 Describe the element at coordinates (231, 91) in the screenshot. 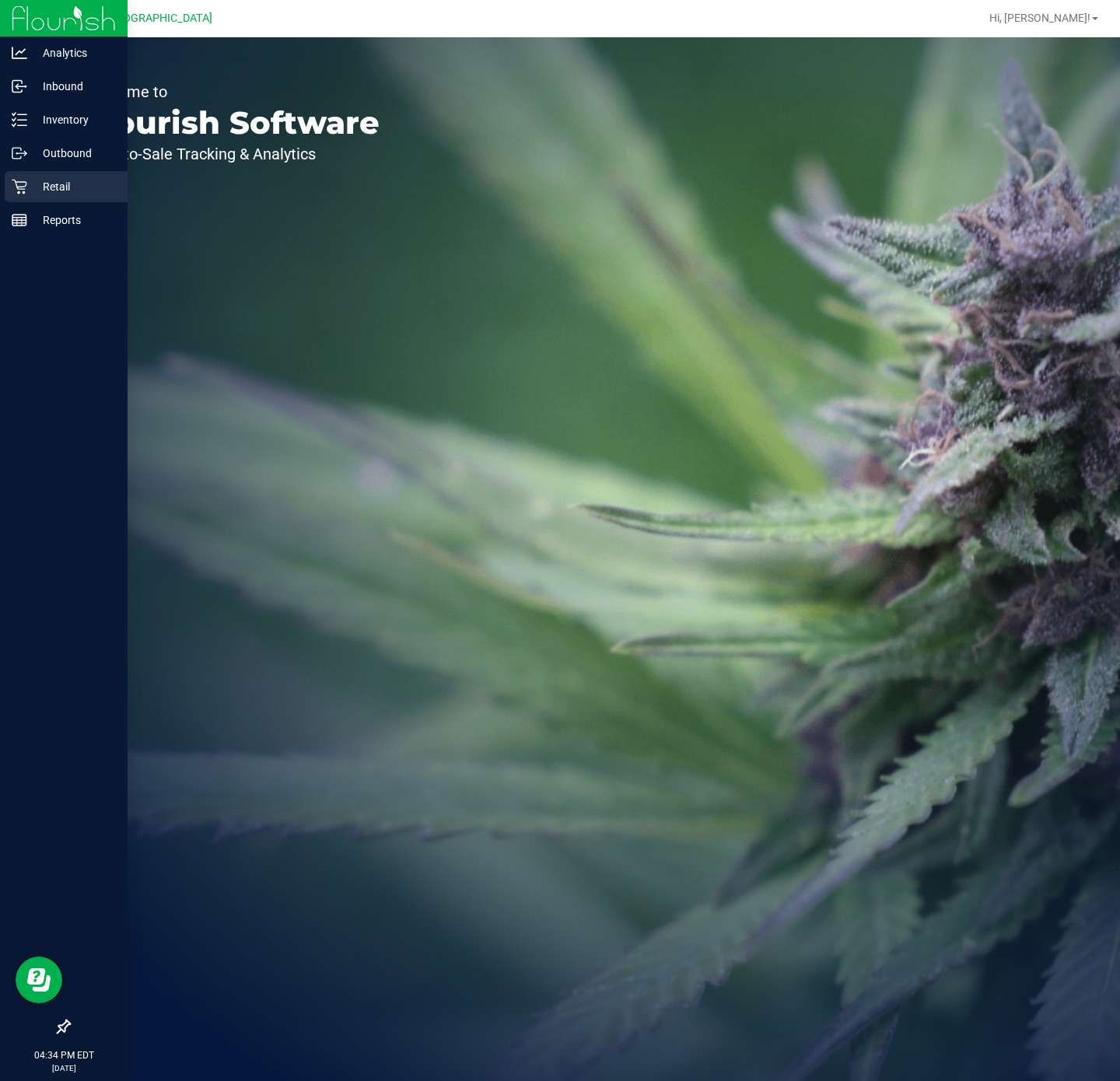

I see `p: Welcome to` at that location.